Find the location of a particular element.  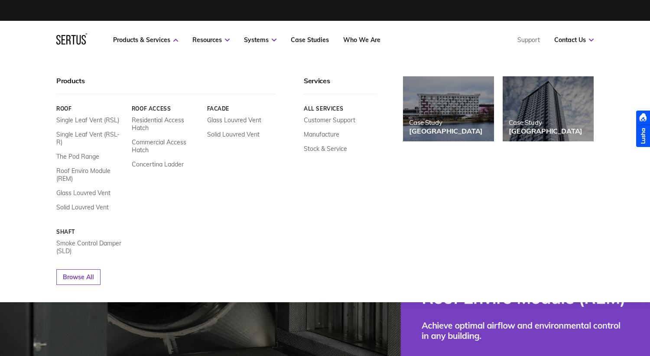

a: Products & Services is located at coordinates (146, 40).